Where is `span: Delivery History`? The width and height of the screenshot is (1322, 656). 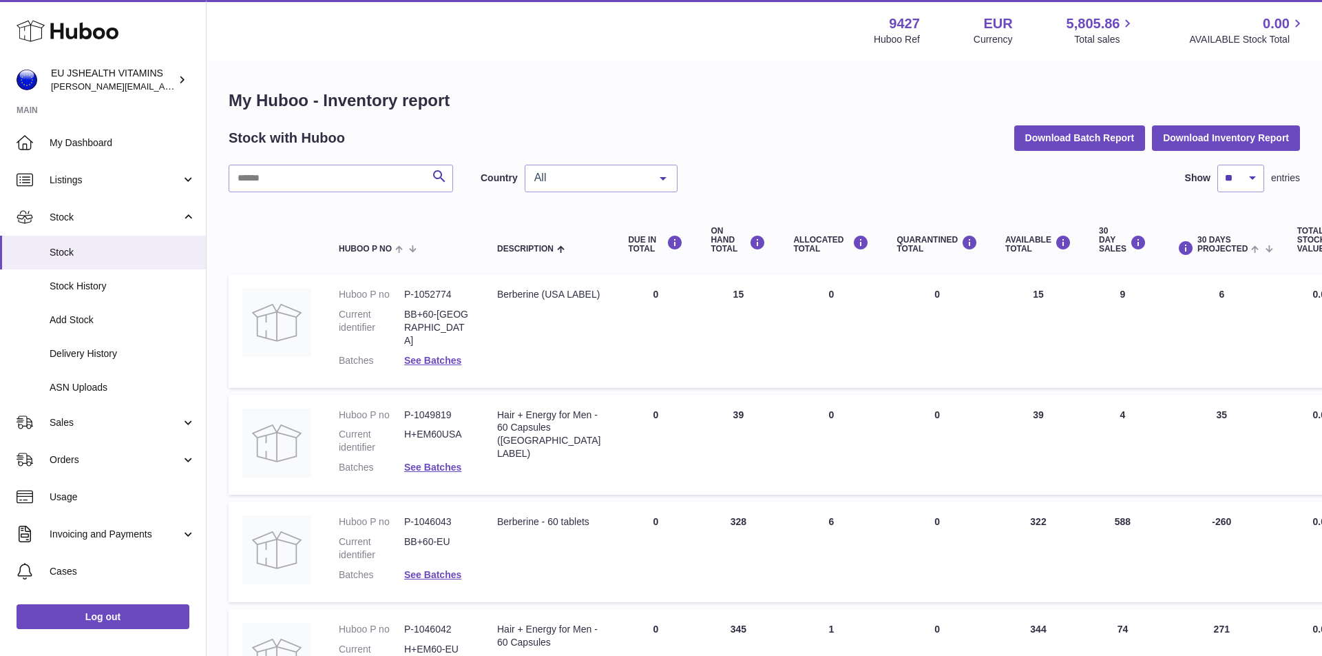 span: Delivery History is located at coordinates (123, 353).